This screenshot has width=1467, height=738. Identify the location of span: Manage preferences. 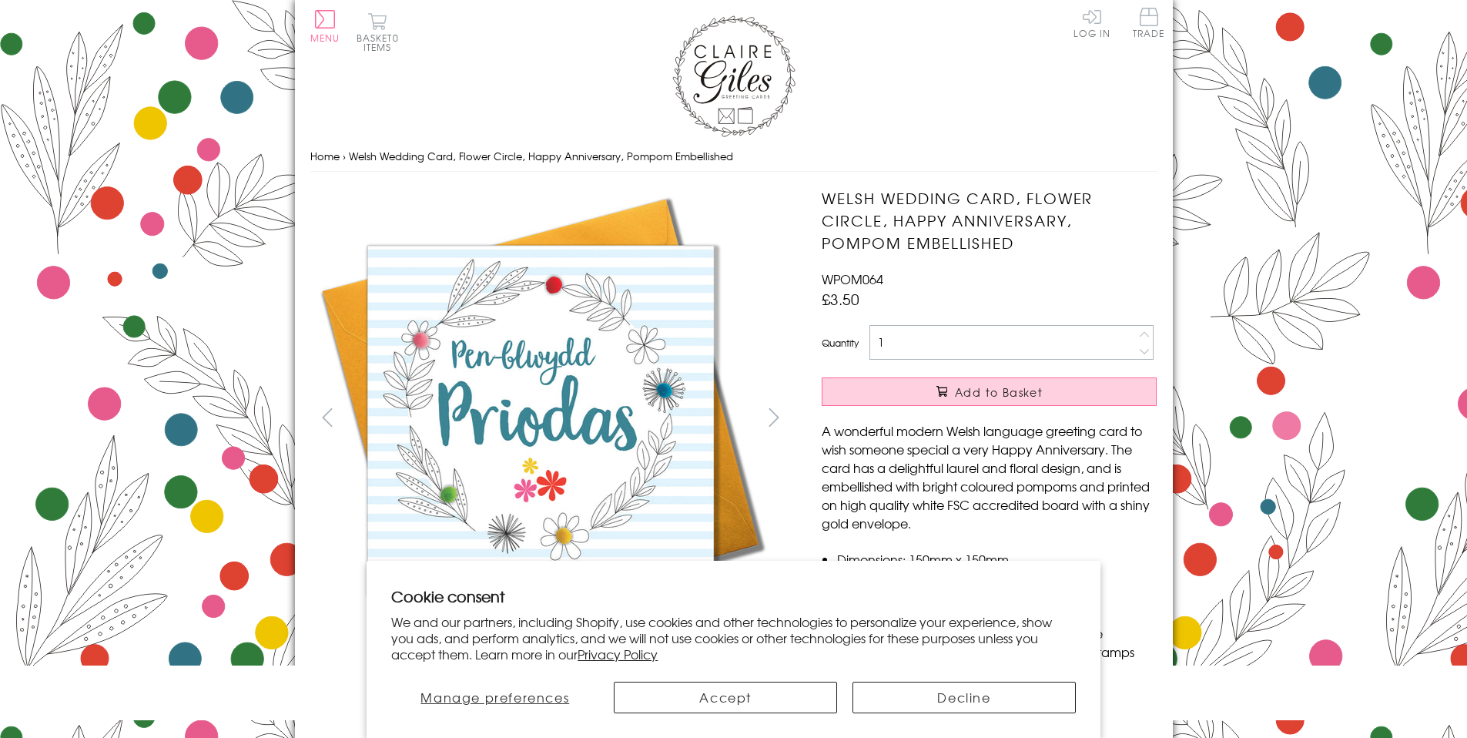
(494, 697).